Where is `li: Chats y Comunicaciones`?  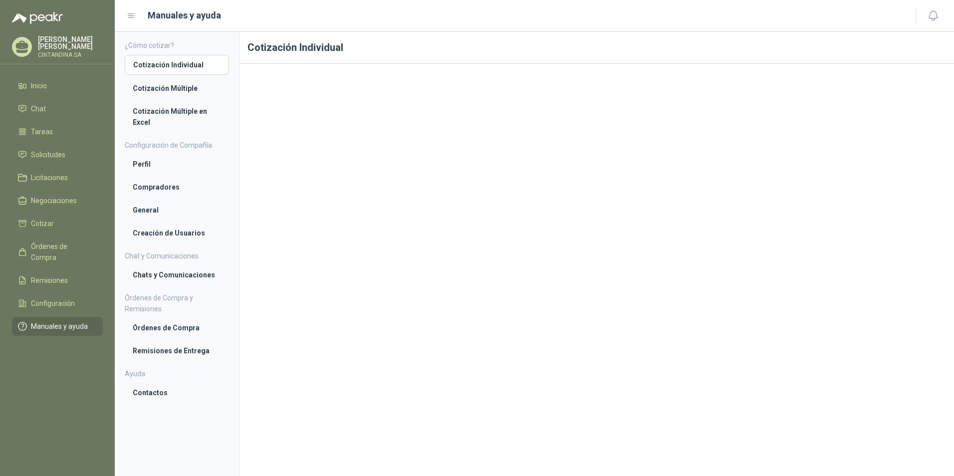 li: Chats y Comunicaciones is located at coordinates (177, 275).